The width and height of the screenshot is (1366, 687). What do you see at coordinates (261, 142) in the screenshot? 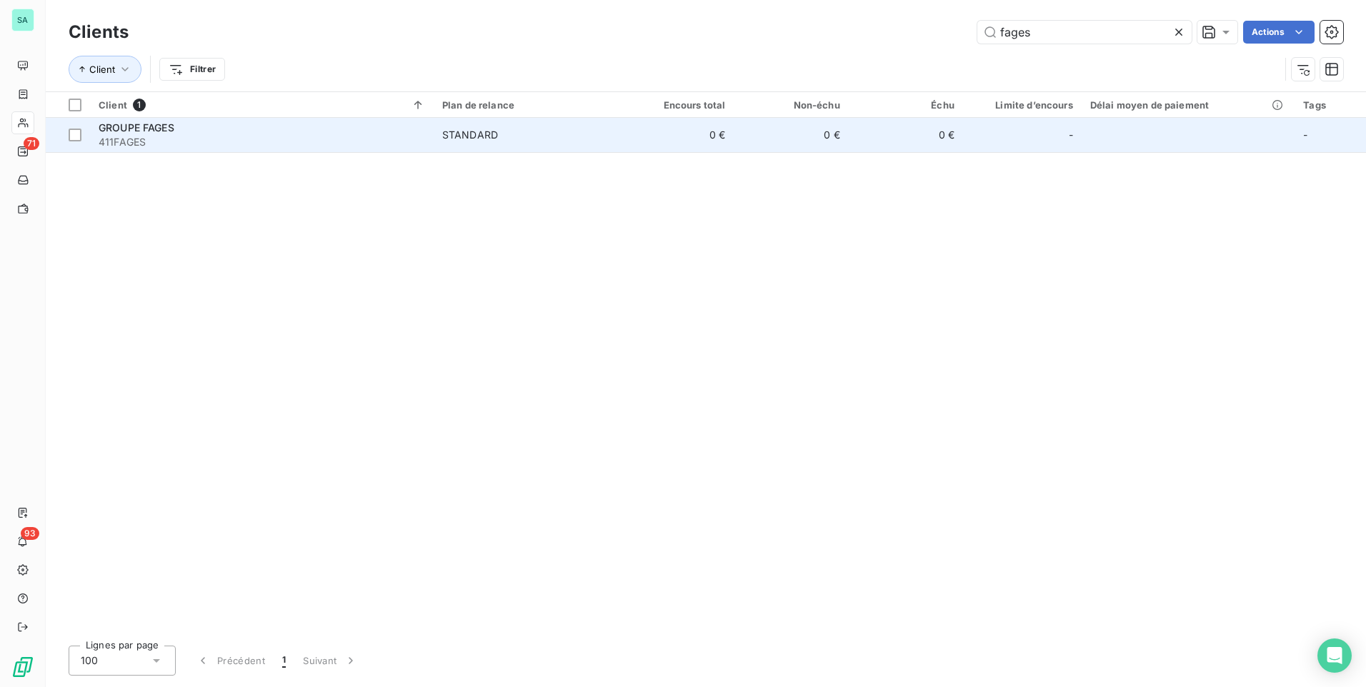
I see `span: 411FAGES` at bounding box center [261, 142].